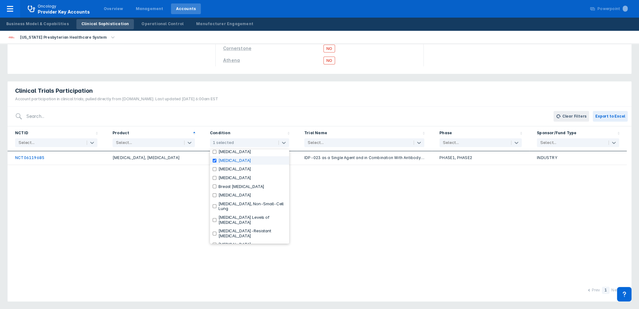  Describe the element at coordinates (22, 134) in the screenshot. I see `div: NCTID` at that location.